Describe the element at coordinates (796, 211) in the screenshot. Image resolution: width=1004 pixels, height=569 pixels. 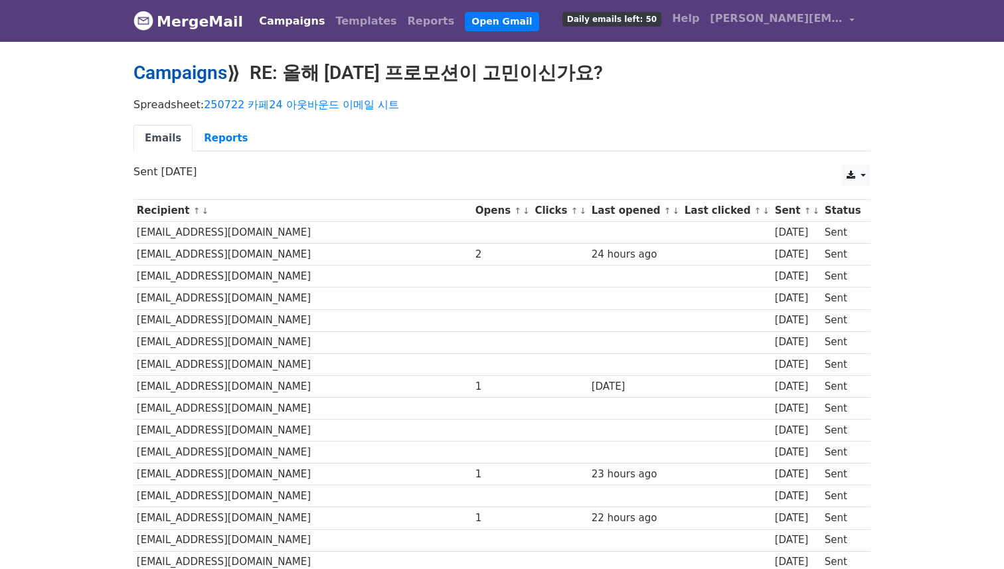
I see `th: Sent` at that location.